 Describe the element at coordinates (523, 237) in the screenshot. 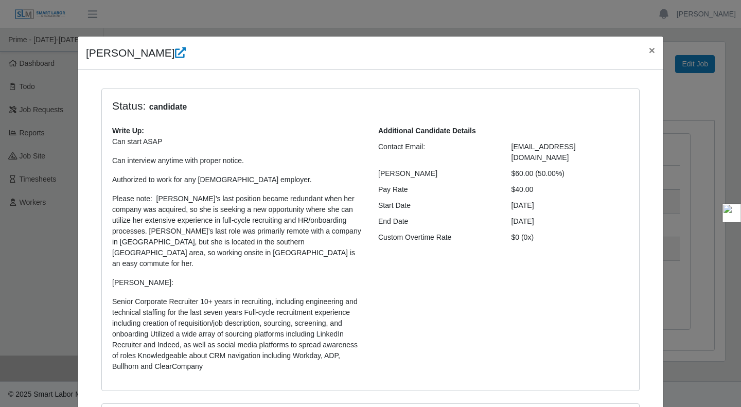

I see `span: $0 (0x)` at that location.